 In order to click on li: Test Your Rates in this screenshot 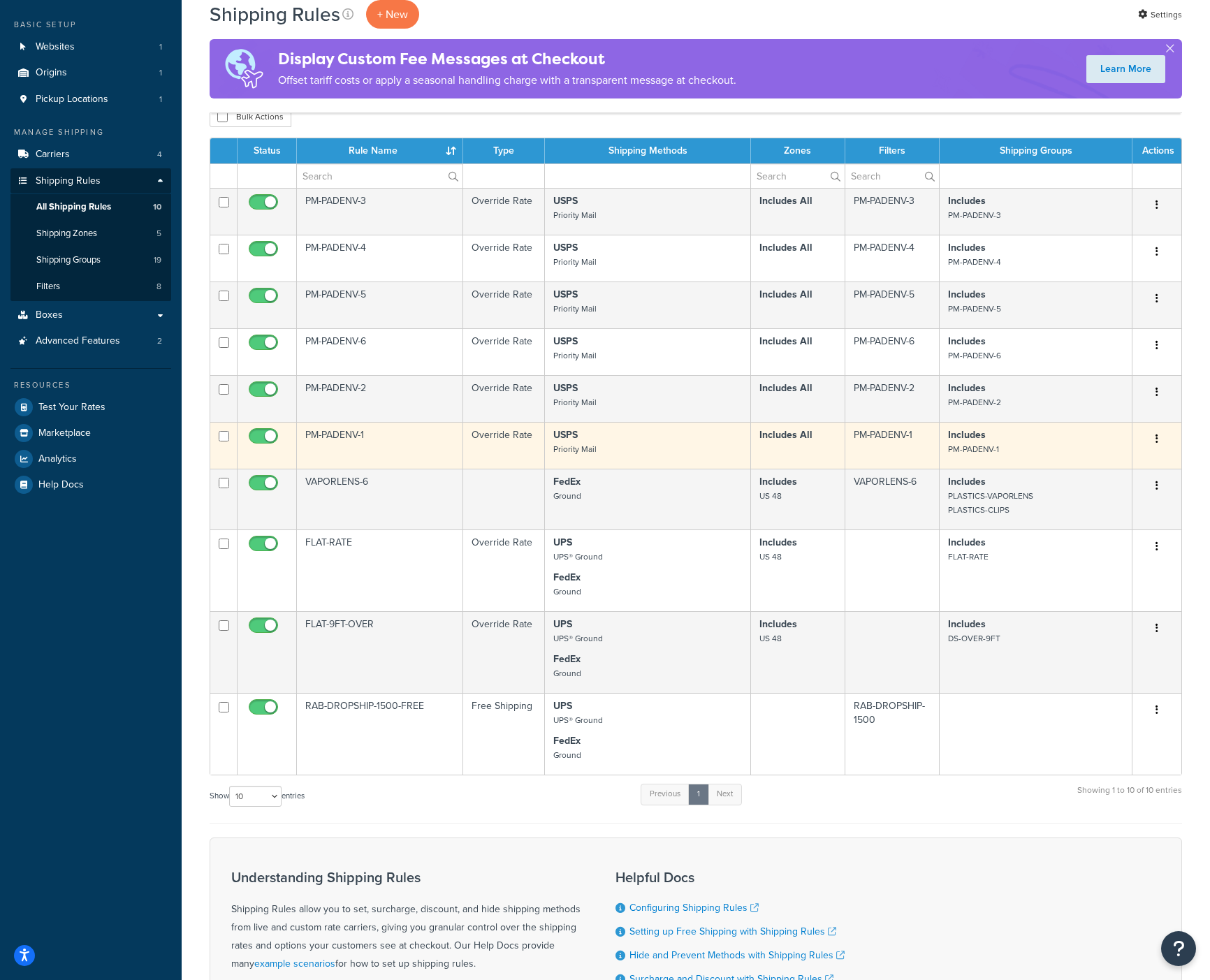, I will do `click(91, 407)`.